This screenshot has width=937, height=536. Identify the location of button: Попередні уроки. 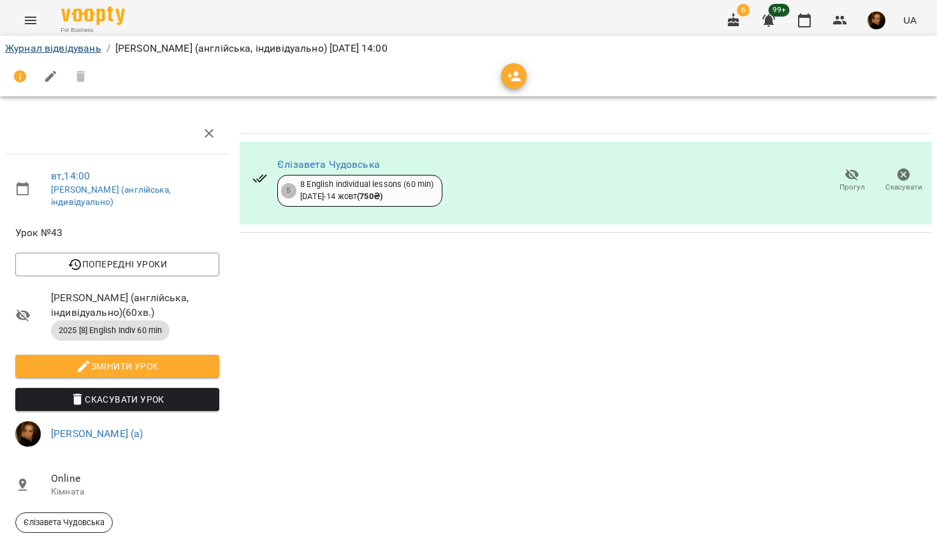
(117, 264).